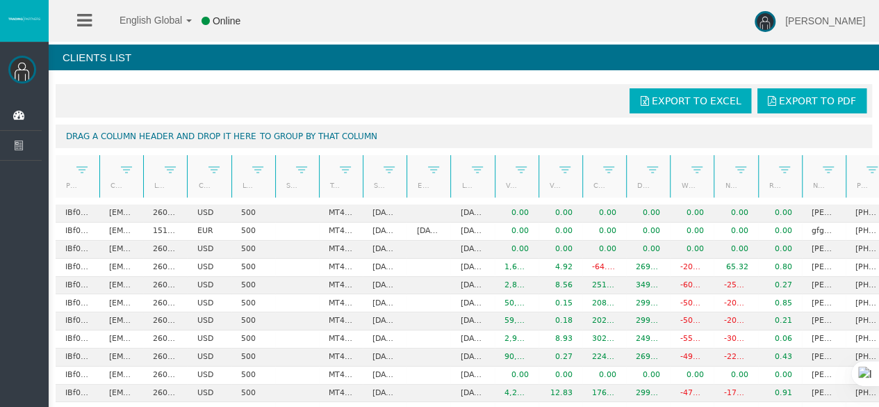 Image resolution: width=879 pixels, height=407 pixels. I want to click on td: 65.32, so click(736, 268).